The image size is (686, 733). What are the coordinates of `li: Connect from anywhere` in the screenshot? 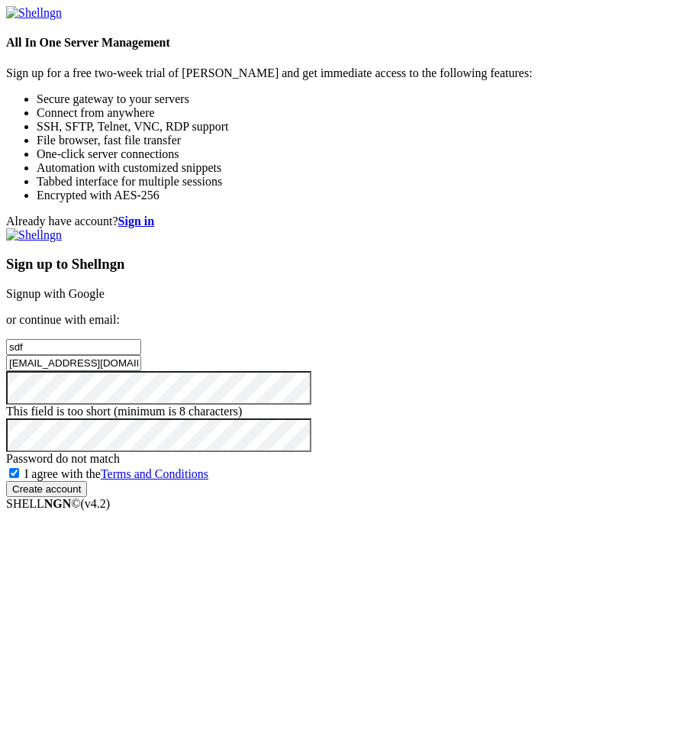 It's located at (358, 113).